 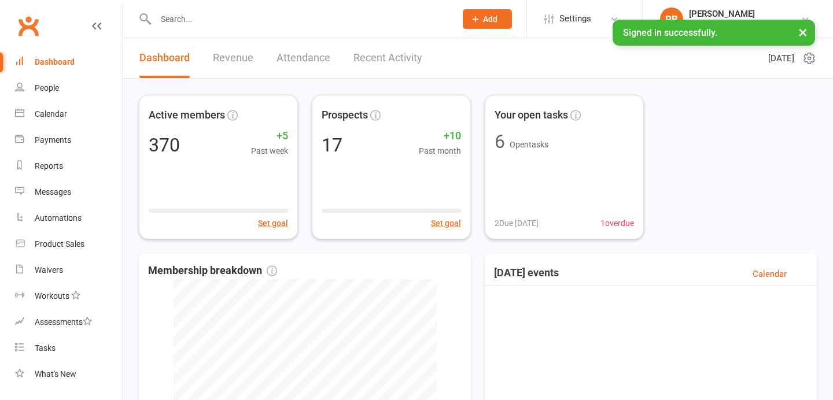 What do you see at coordinates (68, 218) in the screenshot?
I see `a: Automations` at bounding box center [68, 218].